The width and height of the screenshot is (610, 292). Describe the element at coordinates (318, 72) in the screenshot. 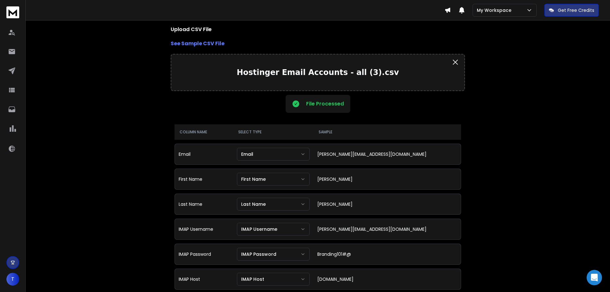

I see `p: Hostinger Email Accounts - all (3).csv` at that location.